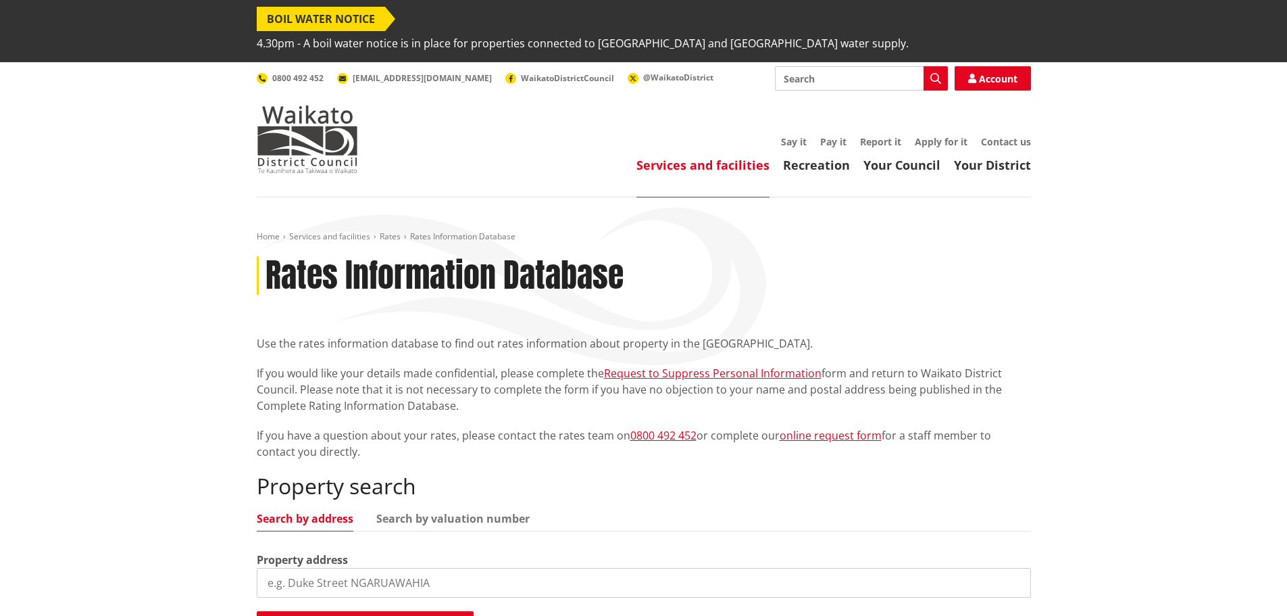 The image size is (1287, 616). Describe the element at coordinates (644, 389) in the screenshot. I see `p: If you would like your details made confidential, please complete the form and return to Waikato ...` at that location.